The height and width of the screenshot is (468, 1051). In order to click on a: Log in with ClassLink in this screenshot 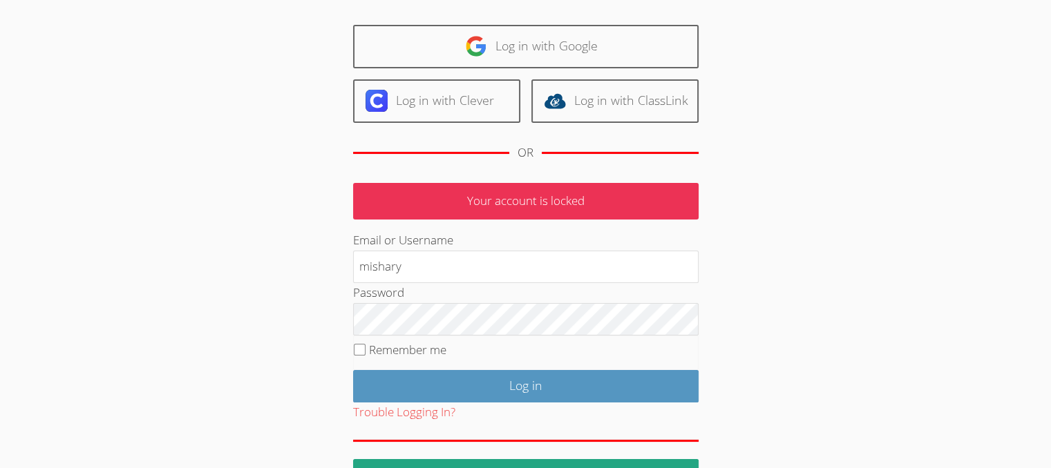, I will do `click(615, 101)`.